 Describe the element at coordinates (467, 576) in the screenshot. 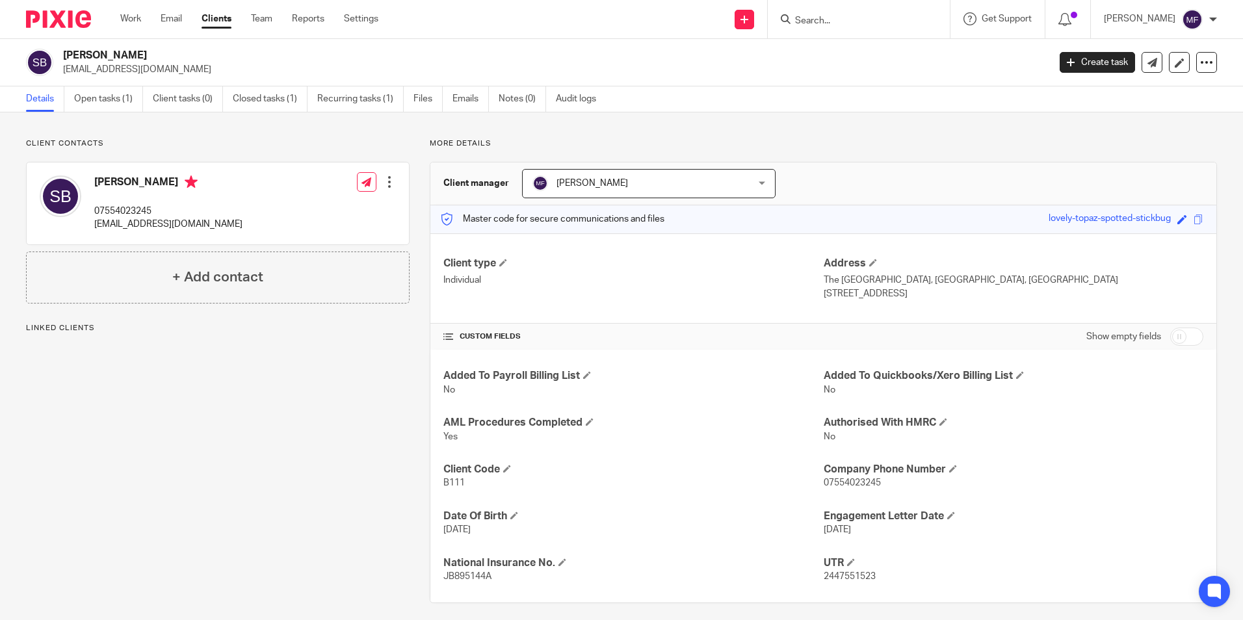

I see `span: JB895144A` at that location.